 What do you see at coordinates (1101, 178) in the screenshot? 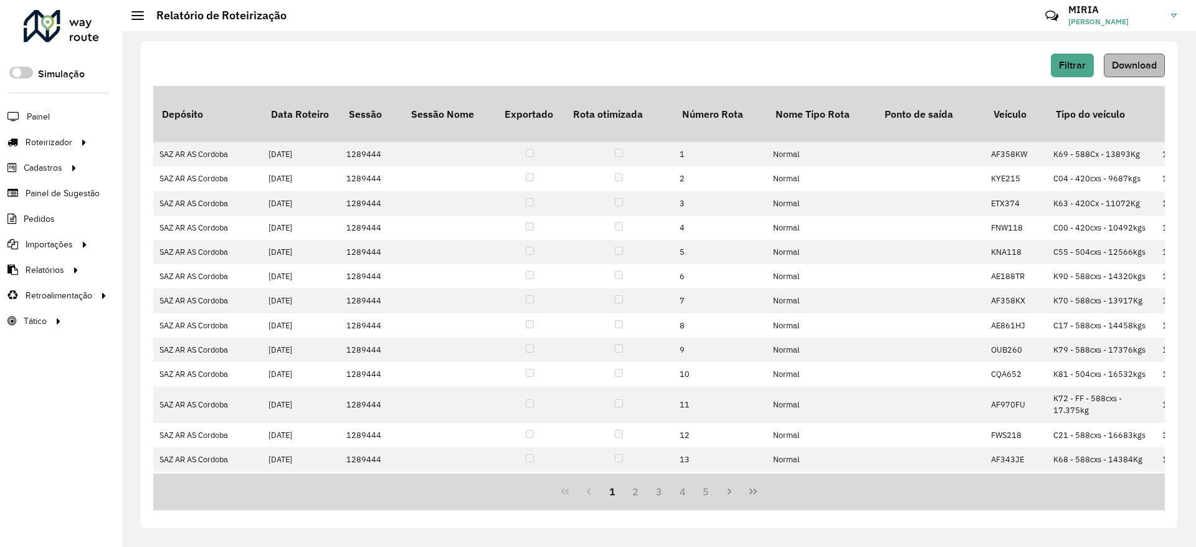
I see `td: C04 - 420cxs - 9687kgs` at bounding box center [1101, 178].